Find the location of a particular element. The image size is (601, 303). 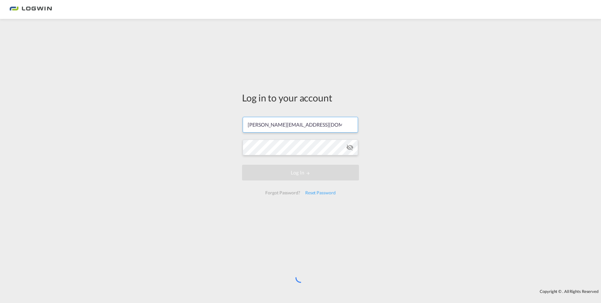

md-icon: icon-eye-off is located at coordinates (350, 147).